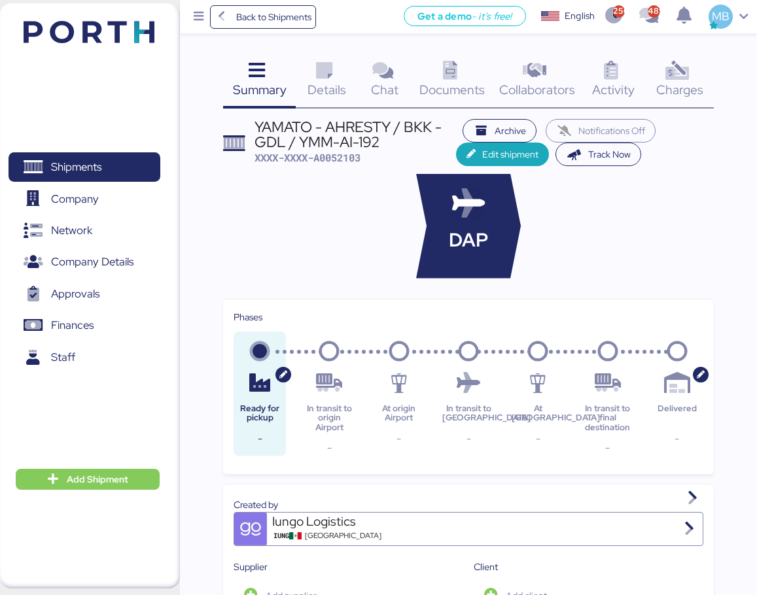 This screenshot has width=757, height=595. I want to click on span: Documents, so click(452, 90).